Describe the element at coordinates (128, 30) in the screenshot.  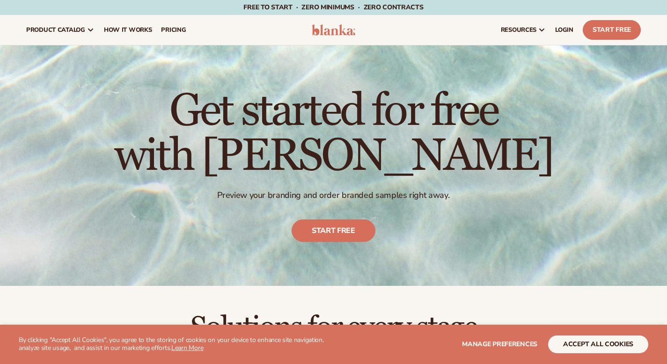
I see `span: How It Works` at that location.